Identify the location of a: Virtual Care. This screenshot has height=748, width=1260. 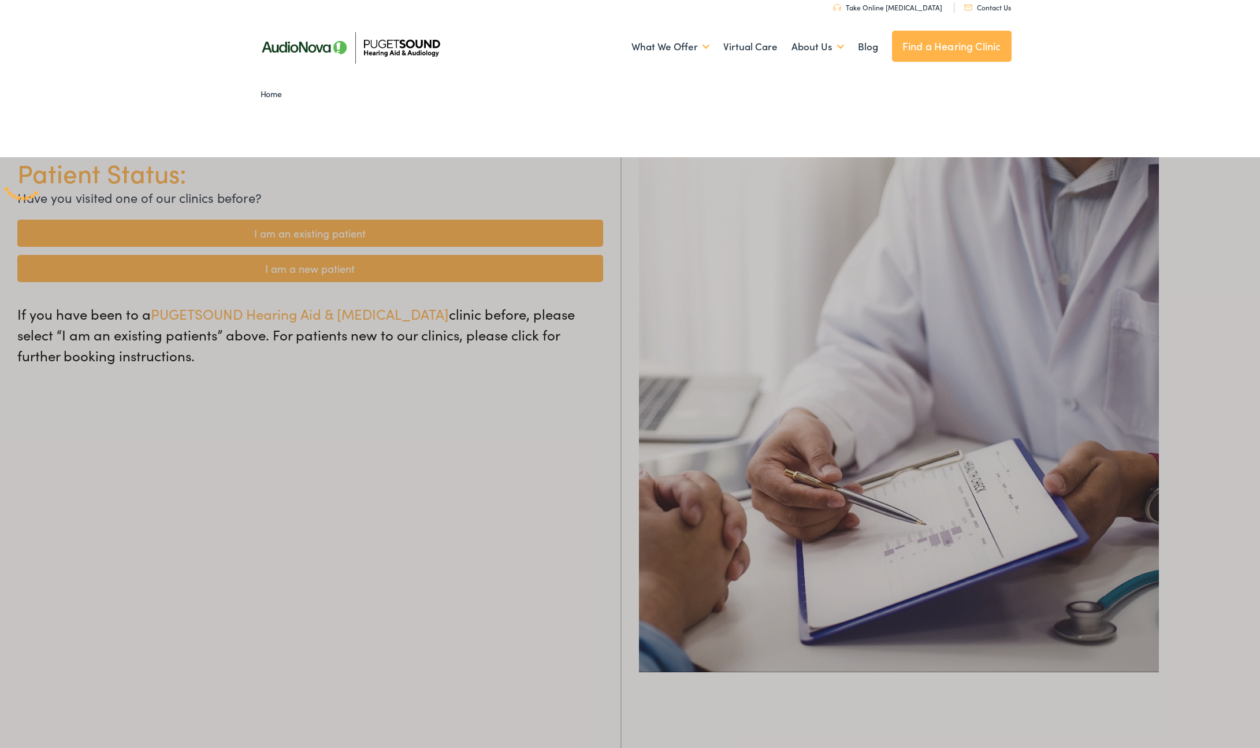
(750, 47).